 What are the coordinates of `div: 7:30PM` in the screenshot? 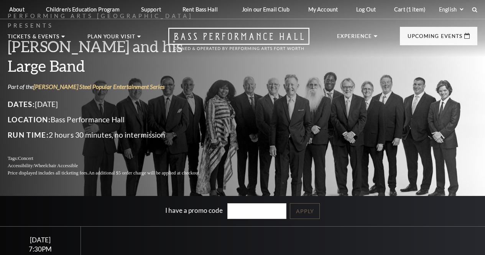 It's located at (40, 249).